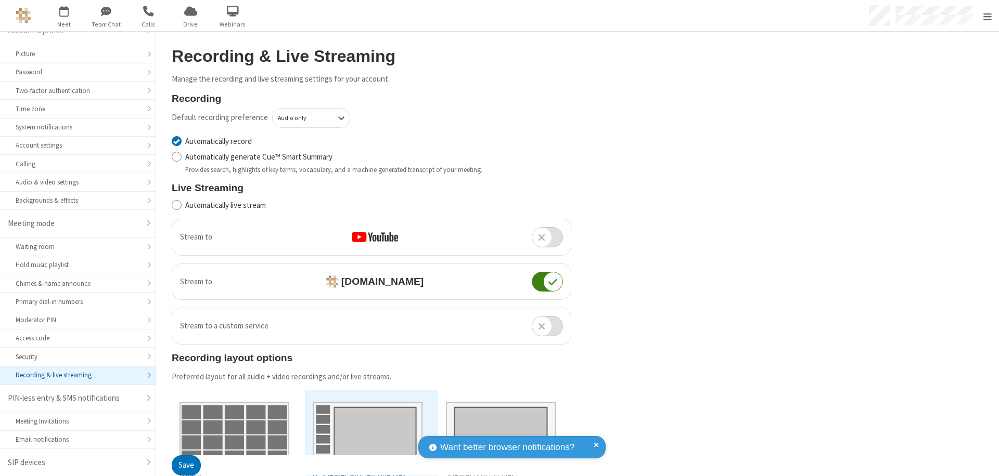 This screenshot has height=476, width=999. What do you see at coordinates (332, 282) in the screenshot?
I see `img: callbridge.rocks` at bounding box center [332, 282].